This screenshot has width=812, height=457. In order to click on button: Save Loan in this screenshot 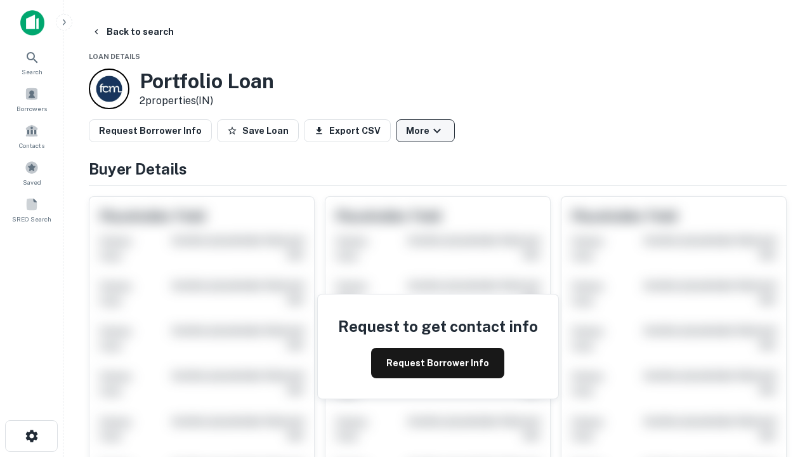, I will do `click(258, 131)`.